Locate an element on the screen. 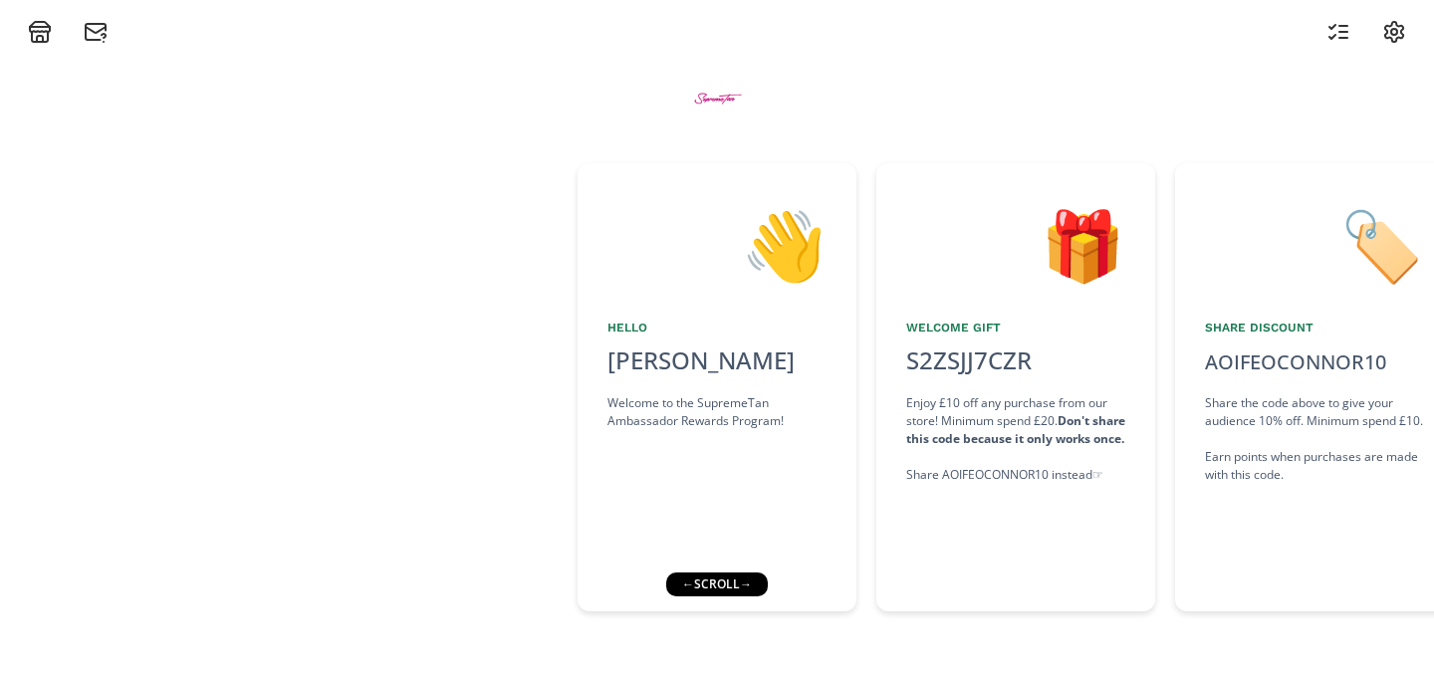 This screenshot has width=1434, height=673. div: Share the code above to give your audience 10% off. Minimum spend £10. Earn points when purchases... is located at coordinates (1315, 439).